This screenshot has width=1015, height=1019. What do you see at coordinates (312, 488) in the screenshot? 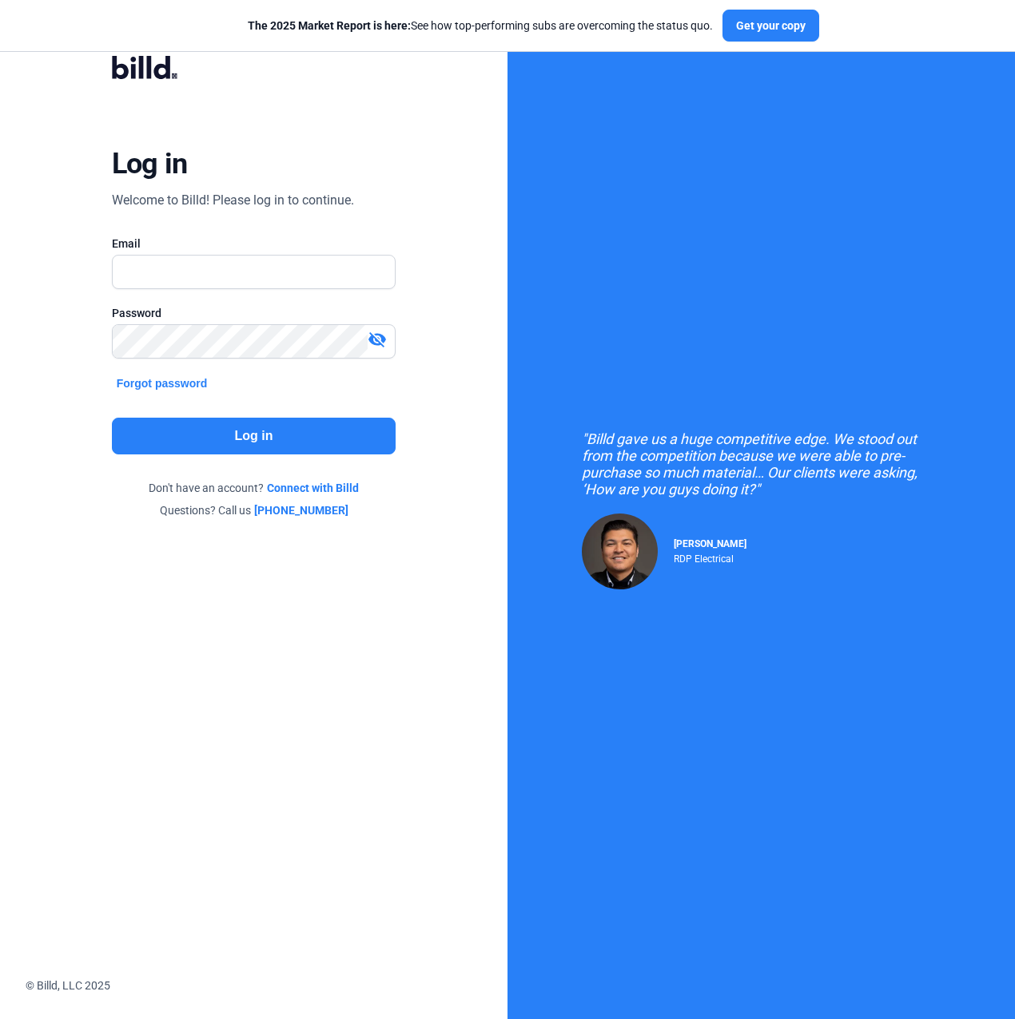
I see `a: Connect with Billd` at bounding box center [312, 488].